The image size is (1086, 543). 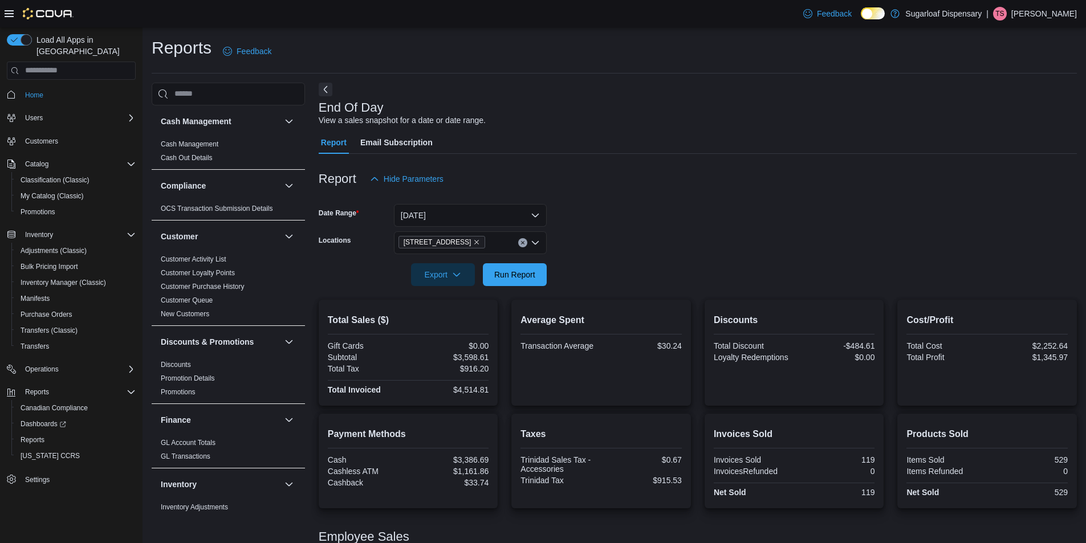 I want to click on a: GL Transactions, so click(x=185, y=457).